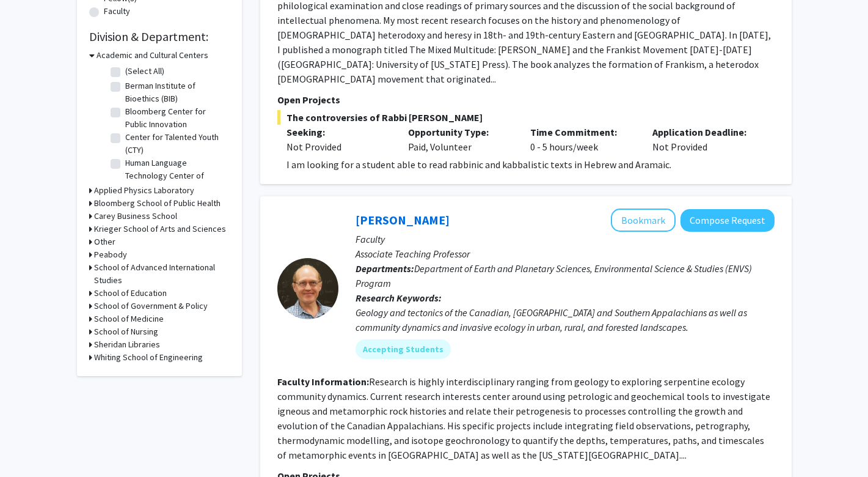 Image resolution: width=868 pixels, height=477 pixels. Describe the element at coordinates (145, 71) in the screenshot. I see `label: (Select All)` at that location.